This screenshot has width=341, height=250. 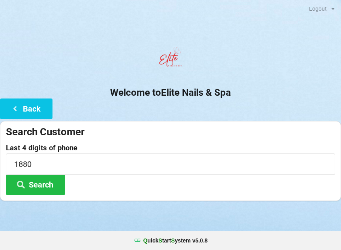 What do you see at coordinates (318, 9) in the screenshot?
I see `div: Logout` at bounding box center [318, 9].